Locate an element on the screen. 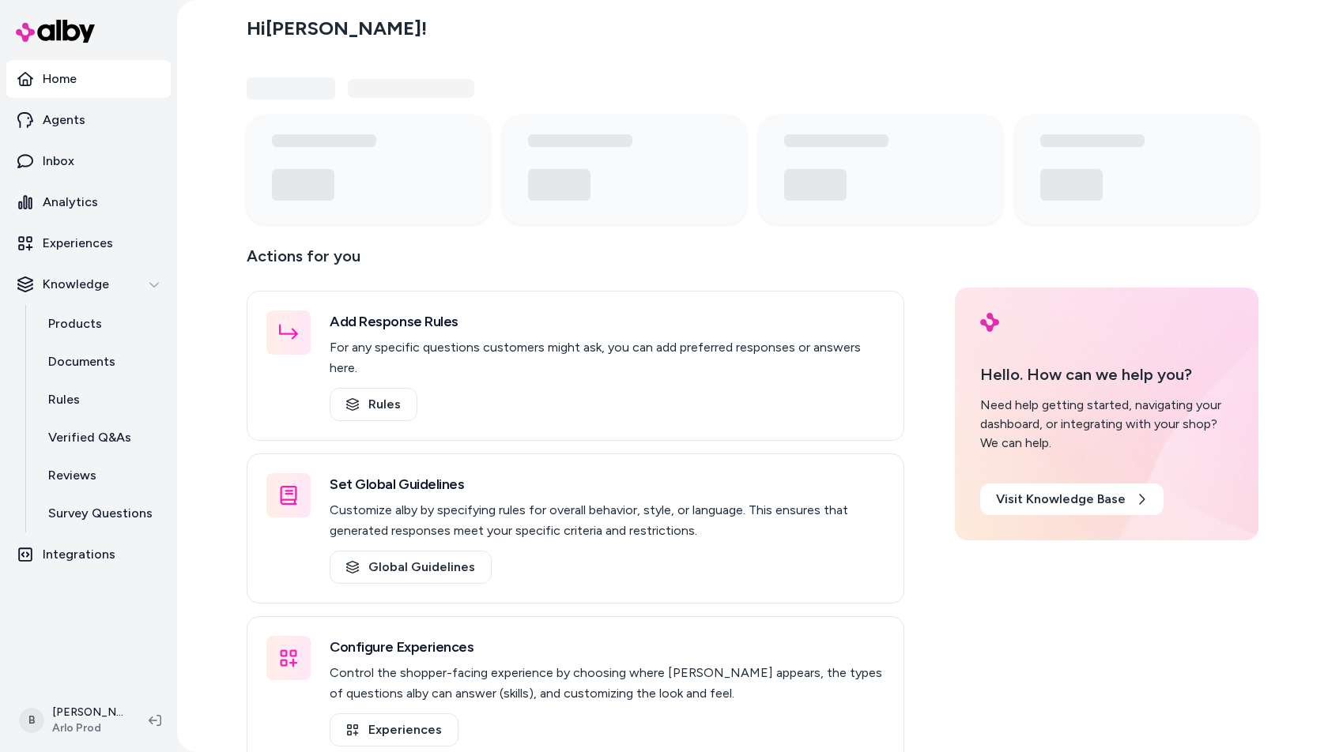  p: Analytics is located at coordinates (70, 202).